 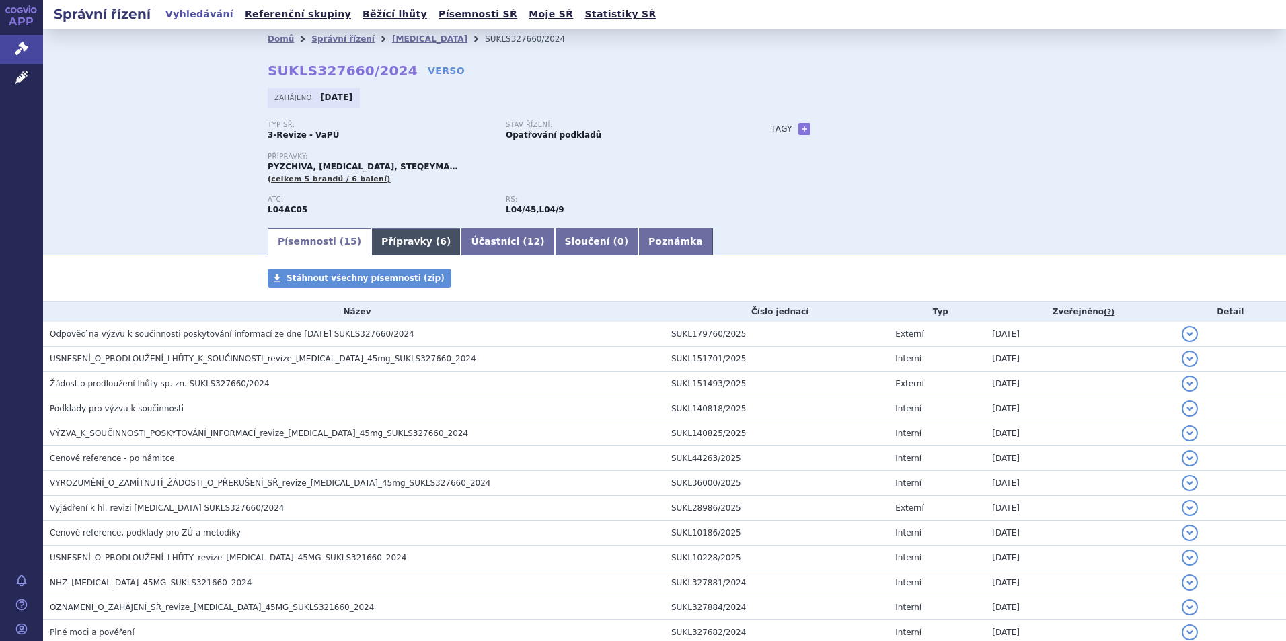 What do you see at coordinates (776, 459) in the screenshot?
I see `td: SUKL44263/2025` at bounding box center [776, 459].